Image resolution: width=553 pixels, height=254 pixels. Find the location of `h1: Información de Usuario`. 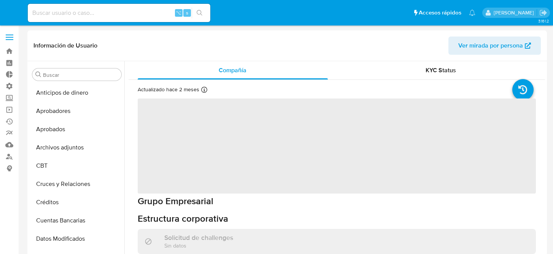

h1: Información de Usuario is located at coordinates (65, 46).